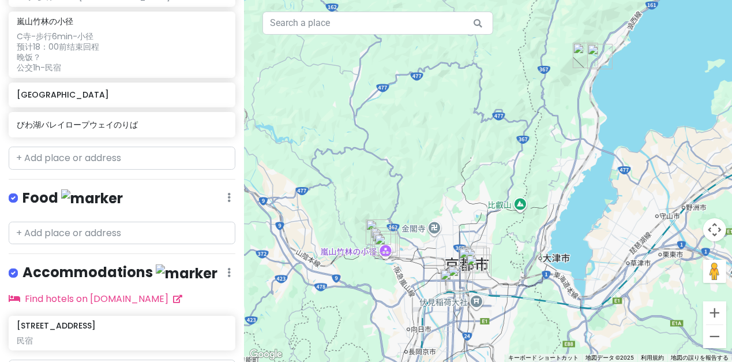 This screenshot has width=732, height=362. What do you see at coordinates (477, 260) in the screenshot?
I see `div: 八坂神社` at bounding box center [477, 260].